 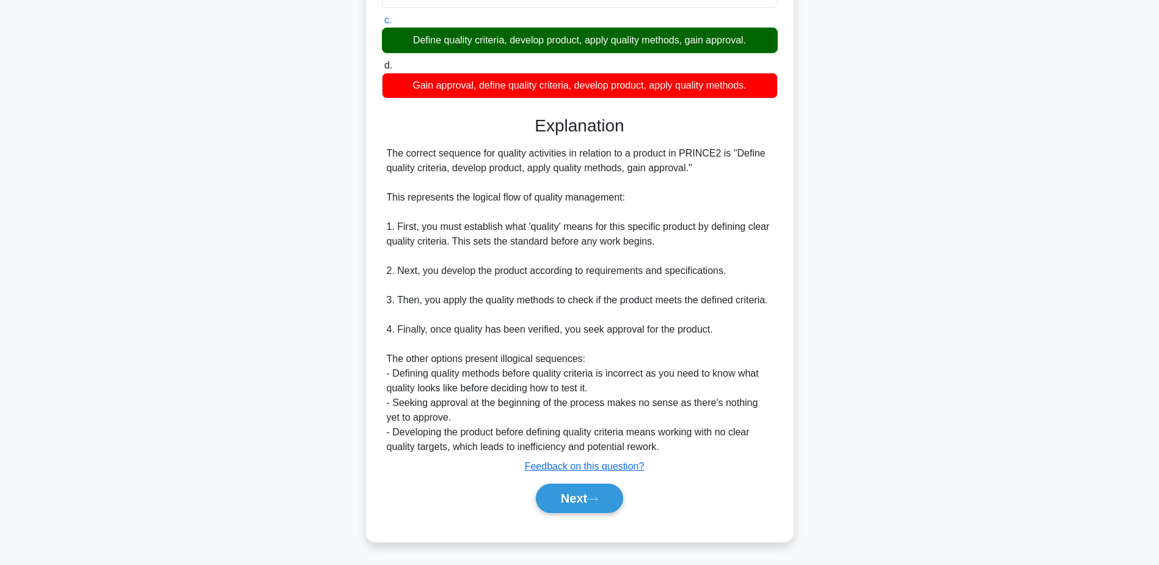 I want to click on button: Next, so click(x=579, y=498).